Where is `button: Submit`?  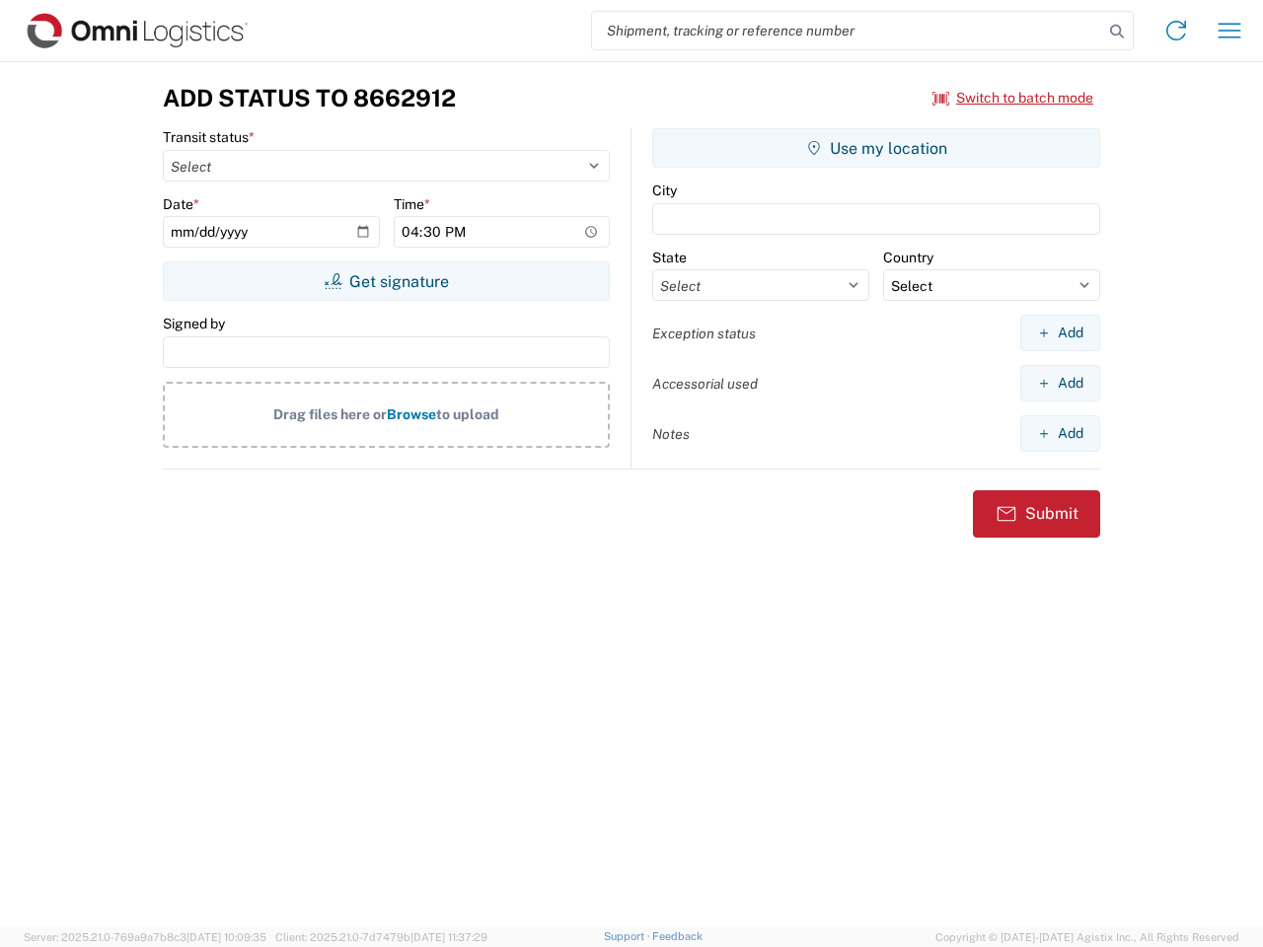
button: Submit is located at coordinates (1036, 514).